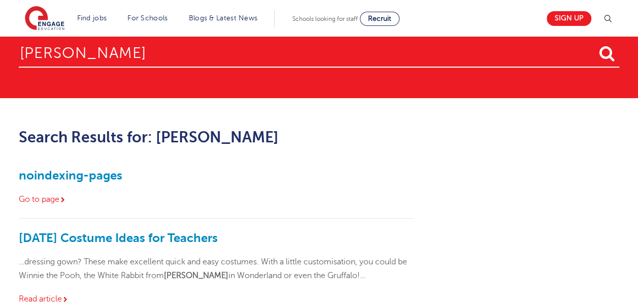 This screenshot has width=638, height=302. I want to click on a: Go to page, so click(43, 199).